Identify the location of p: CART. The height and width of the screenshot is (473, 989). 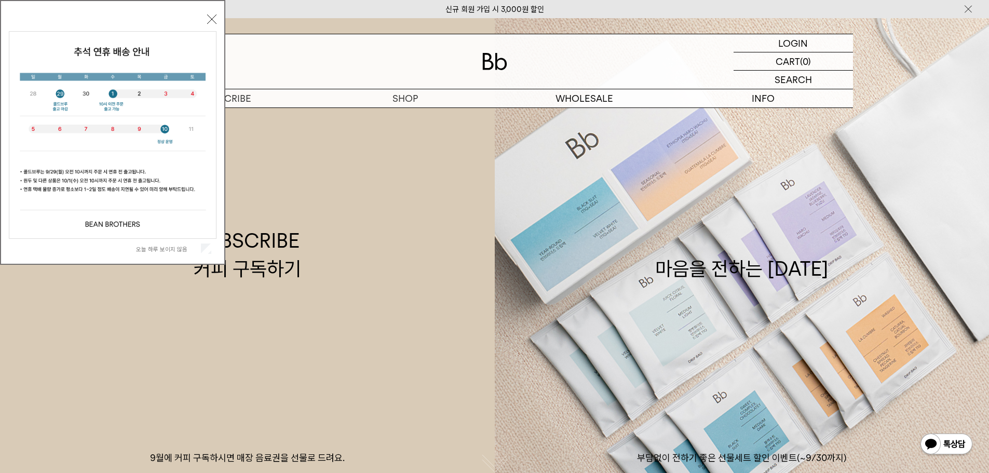
(788, 61).